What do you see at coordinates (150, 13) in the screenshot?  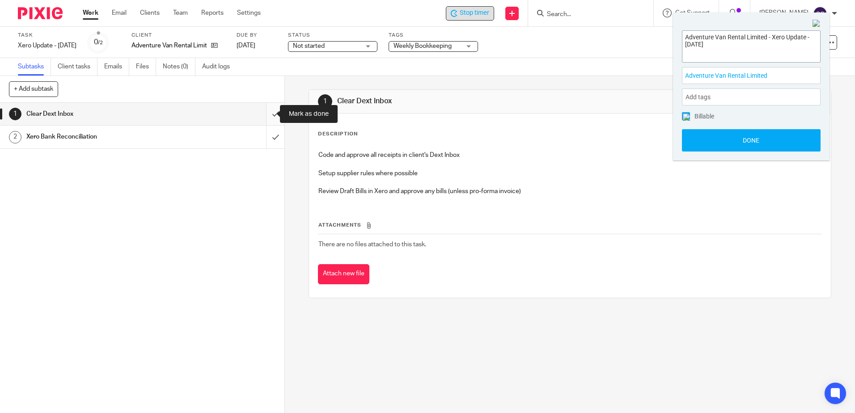 I see `a: Clients` at bounding box center [150, 13].